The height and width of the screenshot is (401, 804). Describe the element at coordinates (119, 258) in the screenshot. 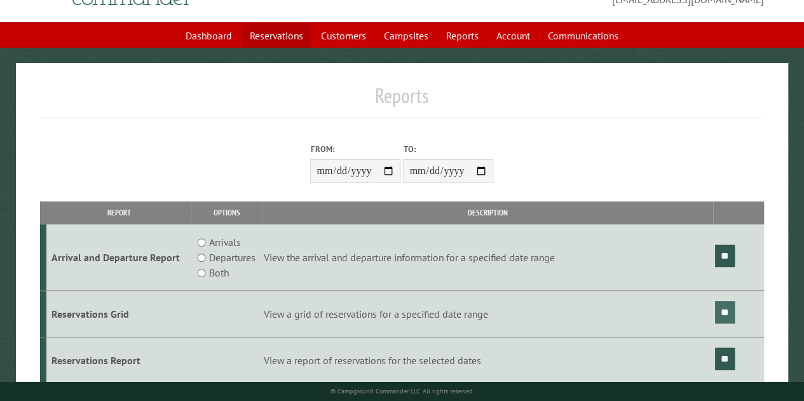

I see `td: Arrival and Departure Report` at that location.